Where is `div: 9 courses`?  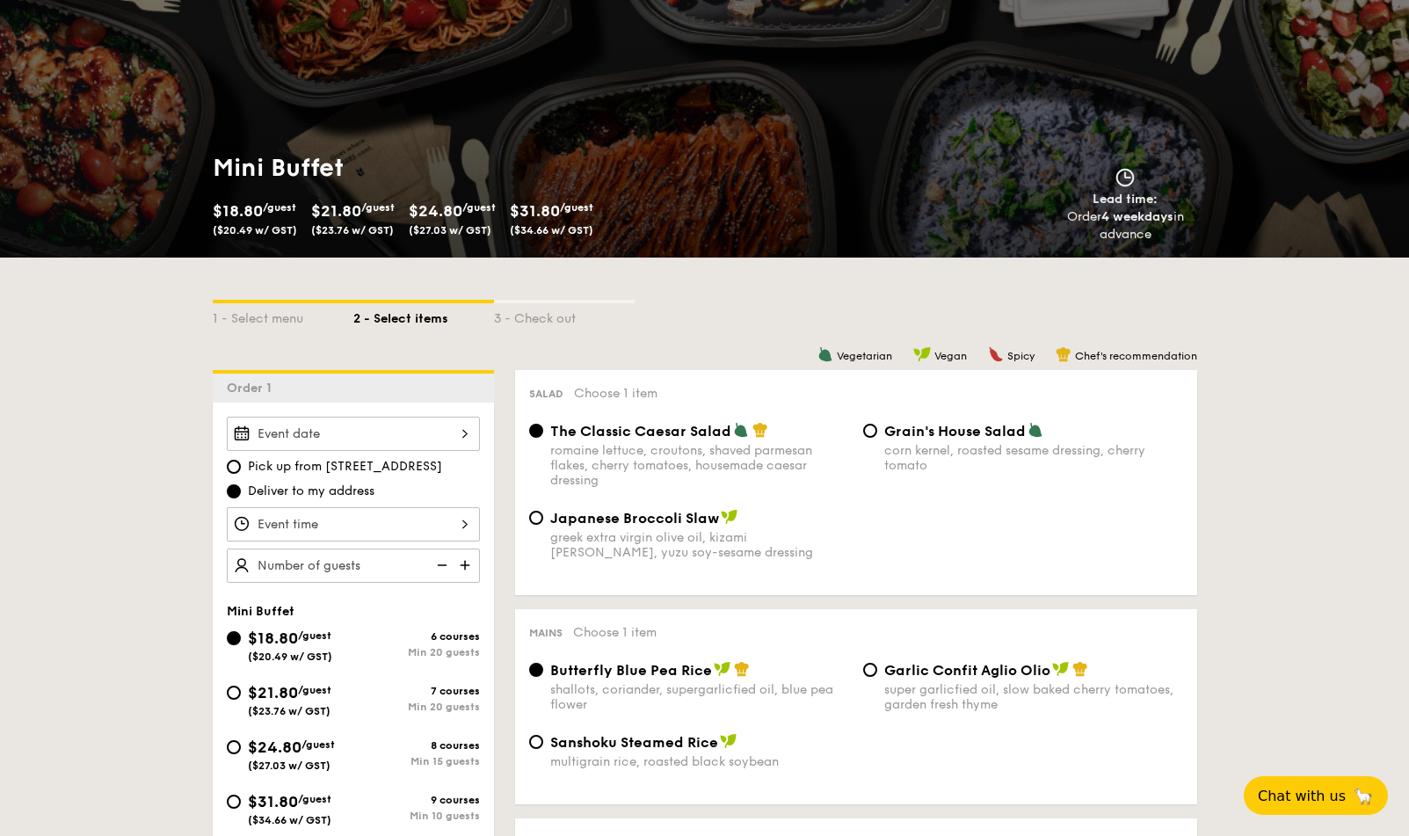 div: 9 courses is located at coordinates (417, 800).